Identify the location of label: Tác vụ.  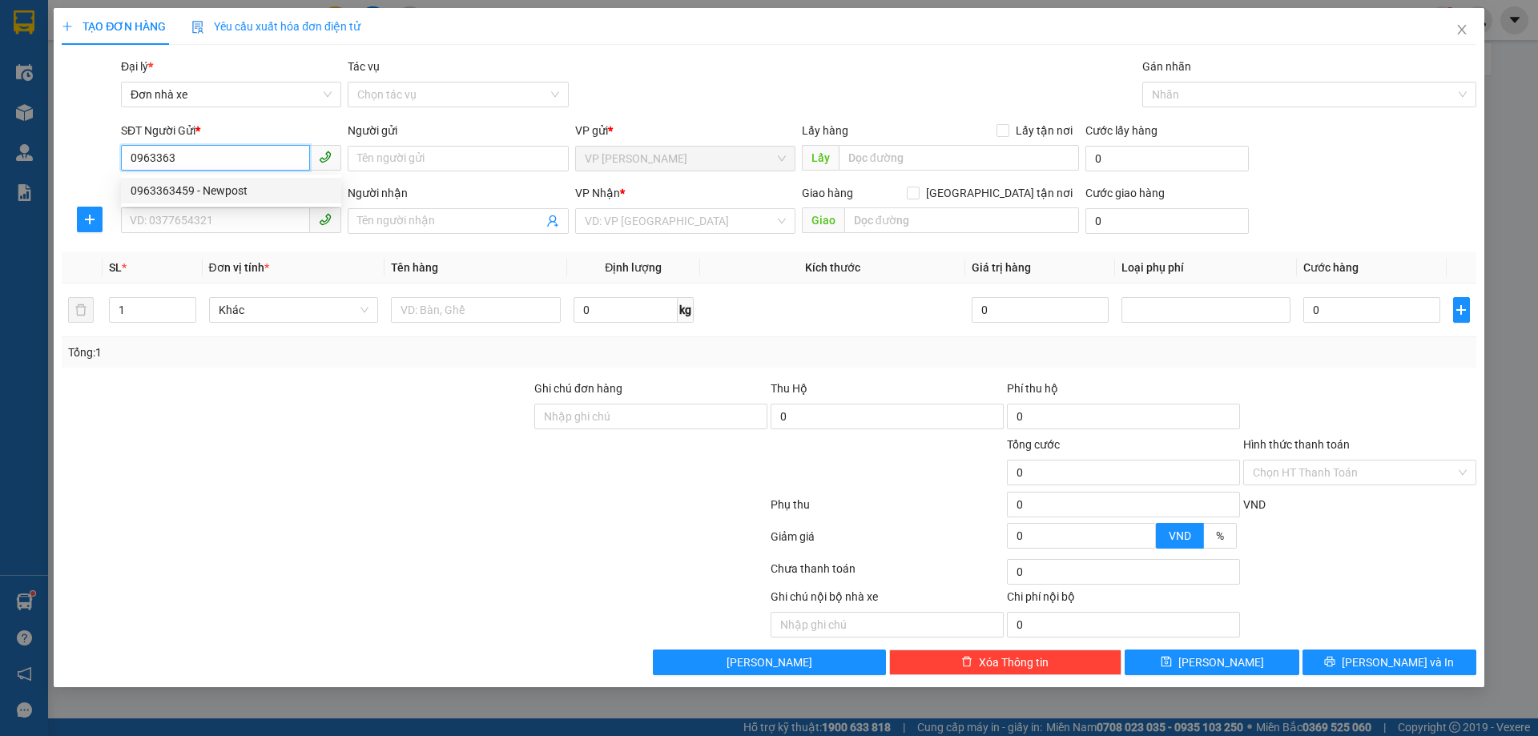
(364, 66).